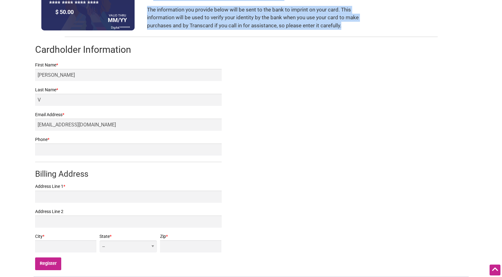 The width and height of the screenshot is (502, 277). I want to click on label: First Name, so click(128, 65).